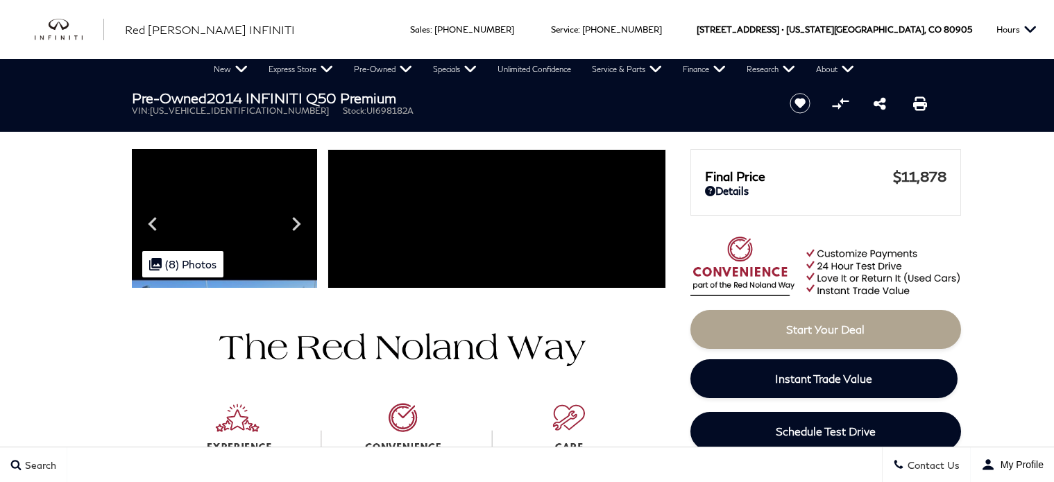  I want to click on a: Finance, so click(704, 69).